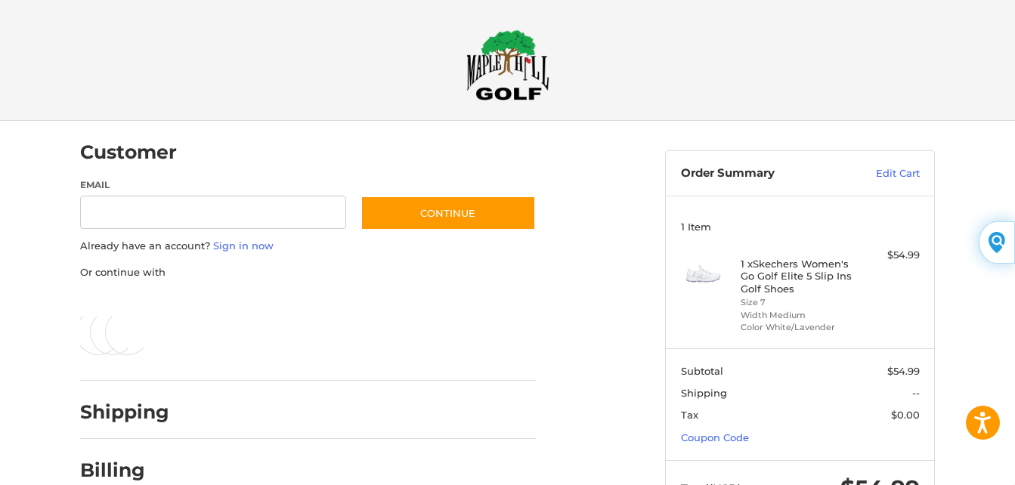 The height and width of the screenshot is (485, 1015). What do you see at coordinates (798, 302) in the screenshot?
I see `li: Size 7` at bounding box center [798, 302].